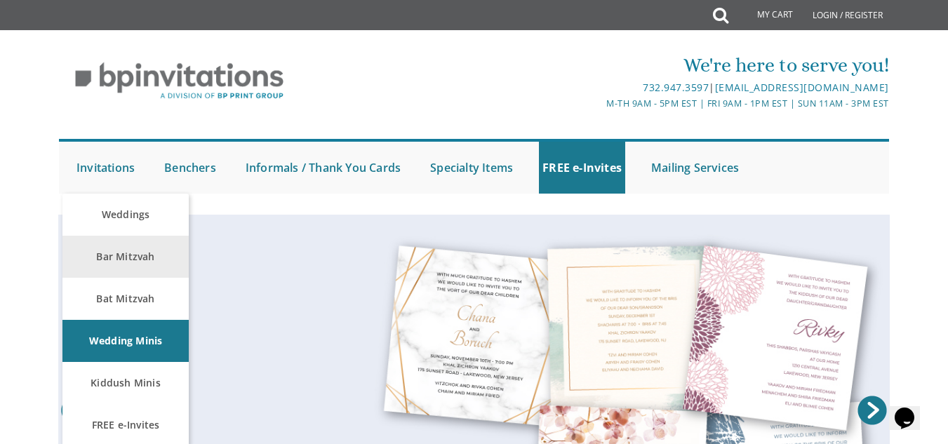  Describe the element at coordinates (126, 299) in the screenshot. I see `a: Bat Mitzvah` at that location.